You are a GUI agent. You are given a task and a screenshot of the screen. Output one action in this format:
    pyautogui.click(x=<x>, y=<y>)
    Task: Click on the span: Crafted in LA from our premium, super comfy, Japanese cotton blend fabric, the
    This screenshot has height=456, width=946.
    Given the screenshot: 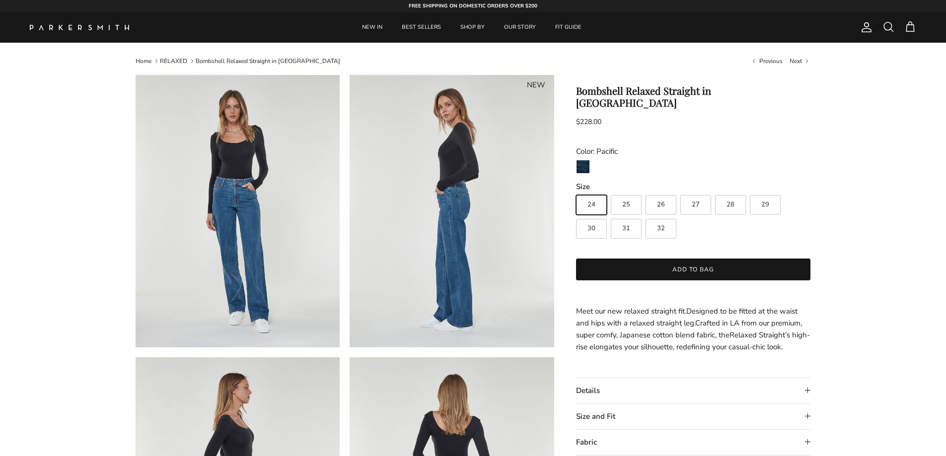 What is the action you would take?
    pyautogui.click(x=688, y=329)
    